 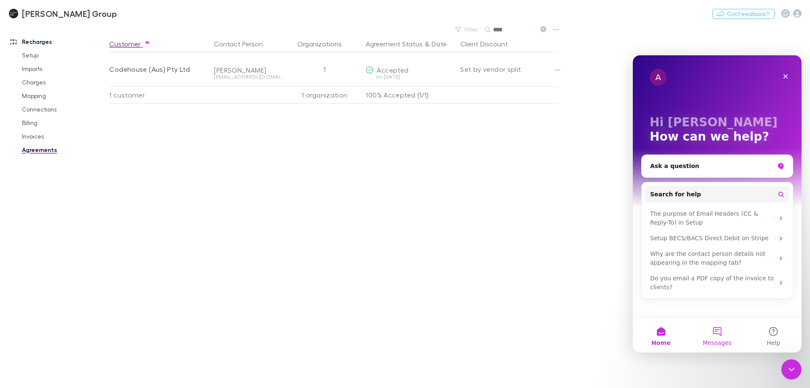 What do you see at coordinates (64, 69) in the screenshot?
I see `a: Imports` at bounding box center [64, 69].